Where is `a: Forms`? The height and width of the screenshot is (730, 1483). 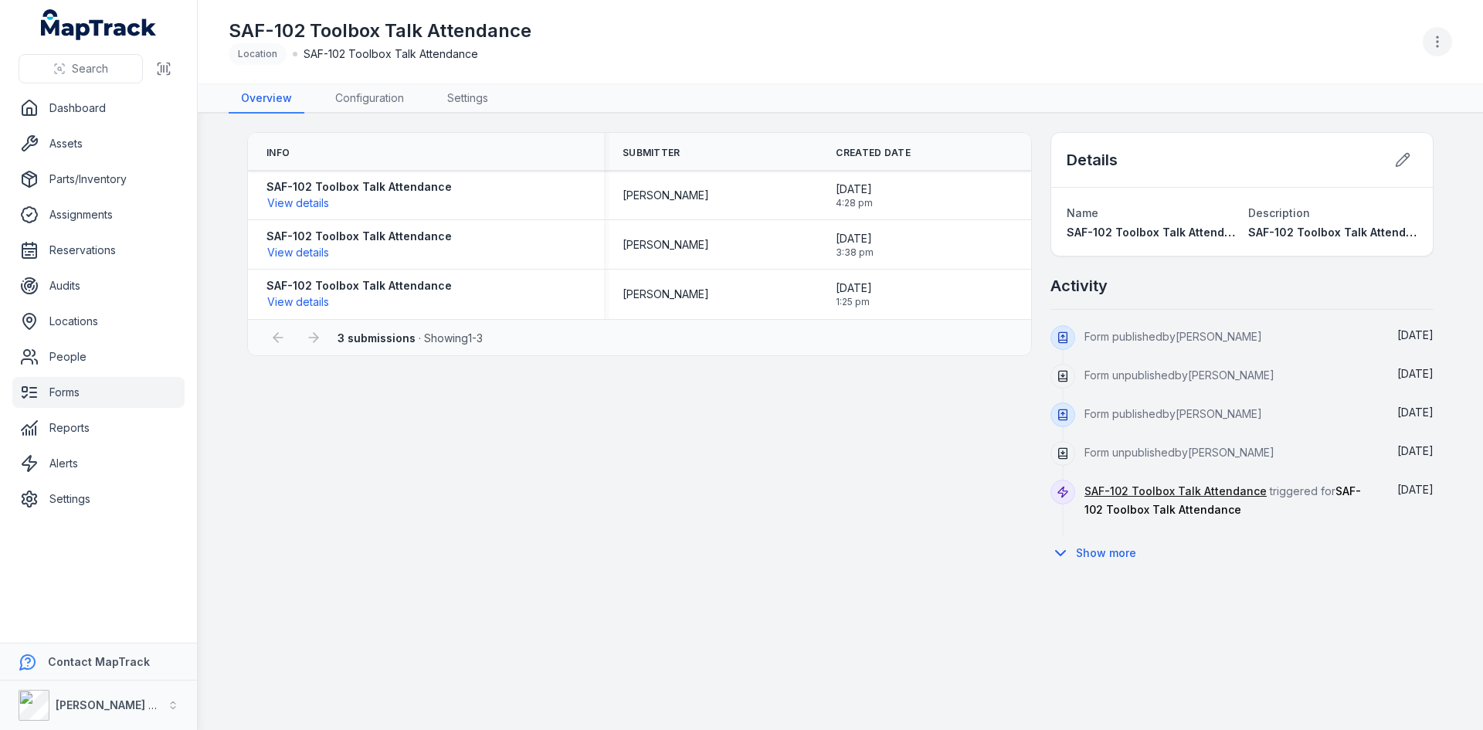
a: Forms is located at coordinates (98, 392).